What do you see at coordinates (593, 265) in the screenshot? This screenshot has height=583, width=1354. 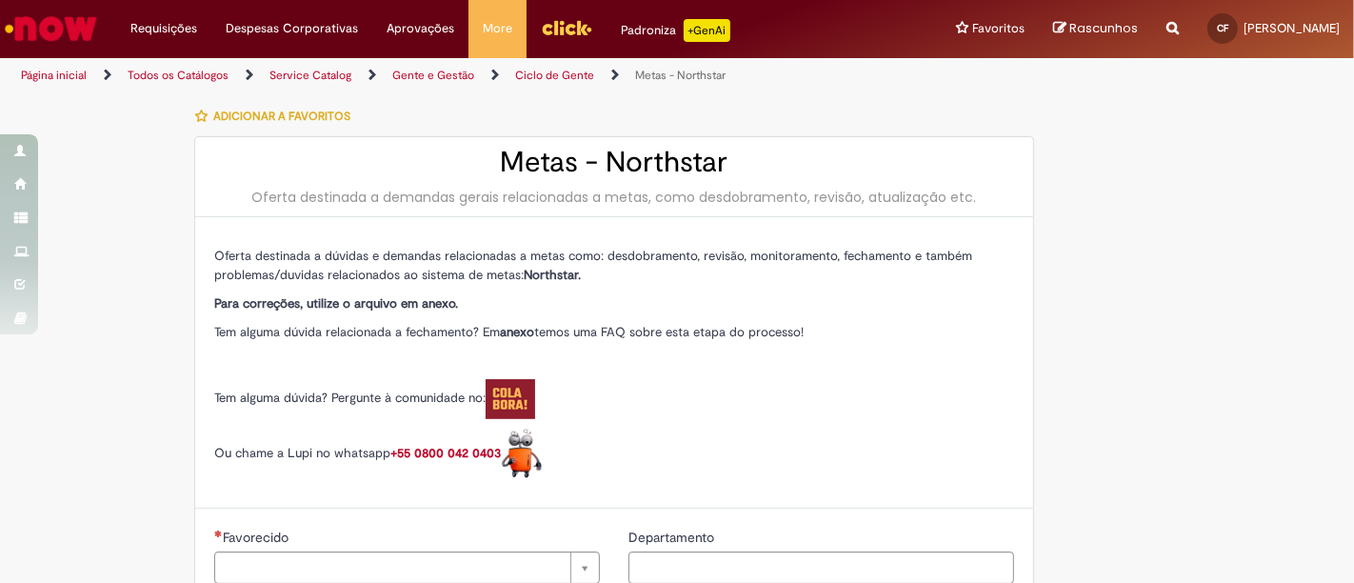 I see `span: Oferta destinada a dúvidas e demandas relacionadas a metas como: desdobramento, revisão, monitora...` at bounding box center [593, 265].